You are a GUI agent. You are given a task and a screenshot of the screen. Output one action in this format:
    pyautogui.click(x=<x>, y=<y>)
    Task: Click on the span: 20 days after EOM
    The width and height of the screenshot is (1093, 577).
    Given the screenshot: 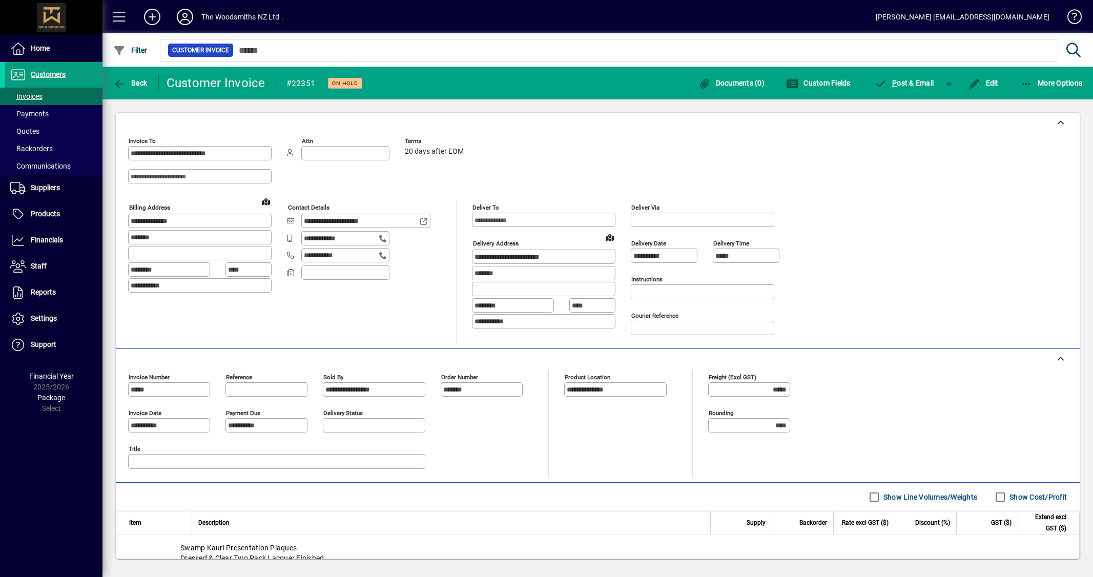 What is the action you would take?
    pyautogui.click(x=434, y=152)
    